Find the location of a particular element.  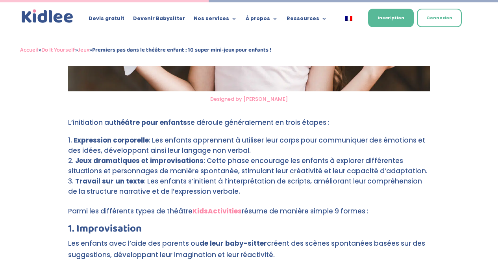

a: Jeux is located at coordinates (83, 50).